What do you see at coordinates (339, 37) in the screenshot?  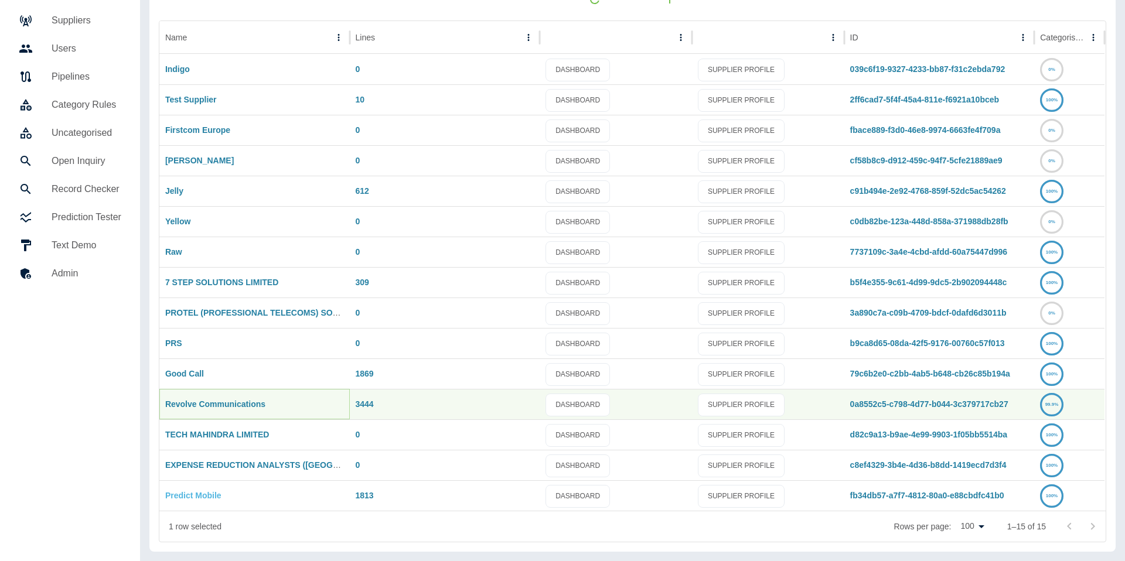 I see `button: Name column menu` at bounding box center [339, 37].